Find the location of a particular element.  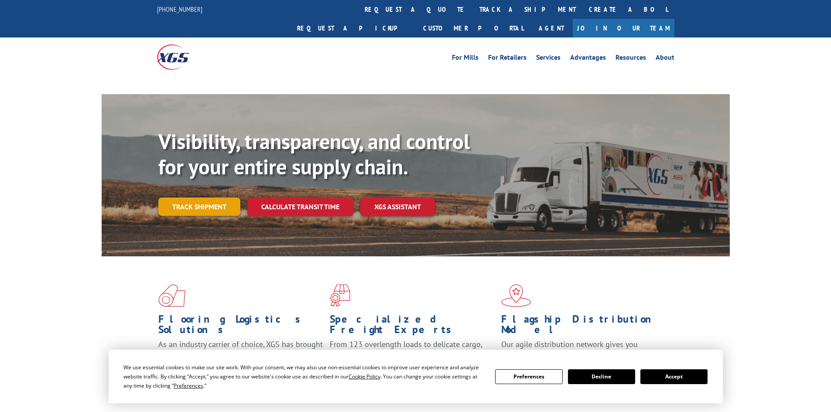

button: Preferences is located at coordinates (529, 377).